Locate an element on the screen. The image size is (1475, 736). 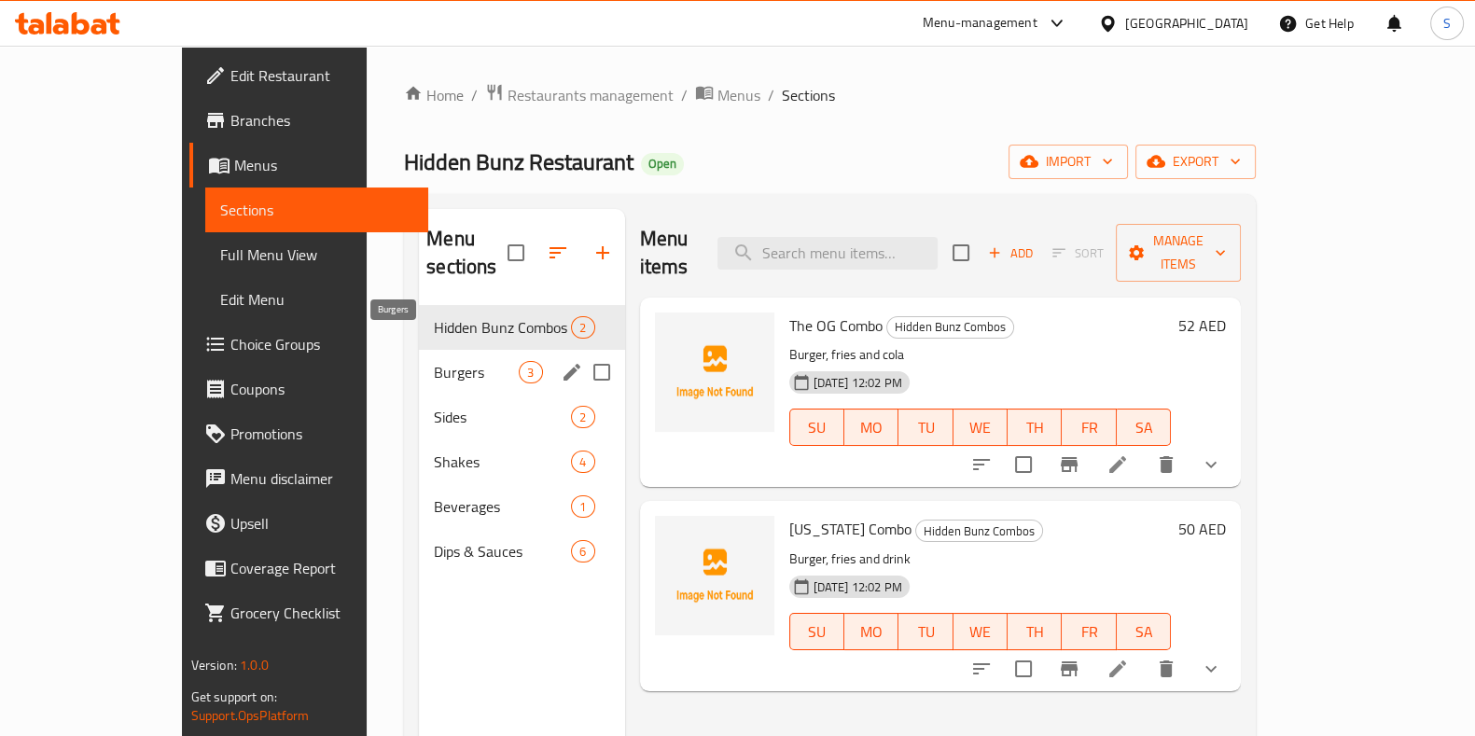
div: Shakes is located at coordinates (502, 462).